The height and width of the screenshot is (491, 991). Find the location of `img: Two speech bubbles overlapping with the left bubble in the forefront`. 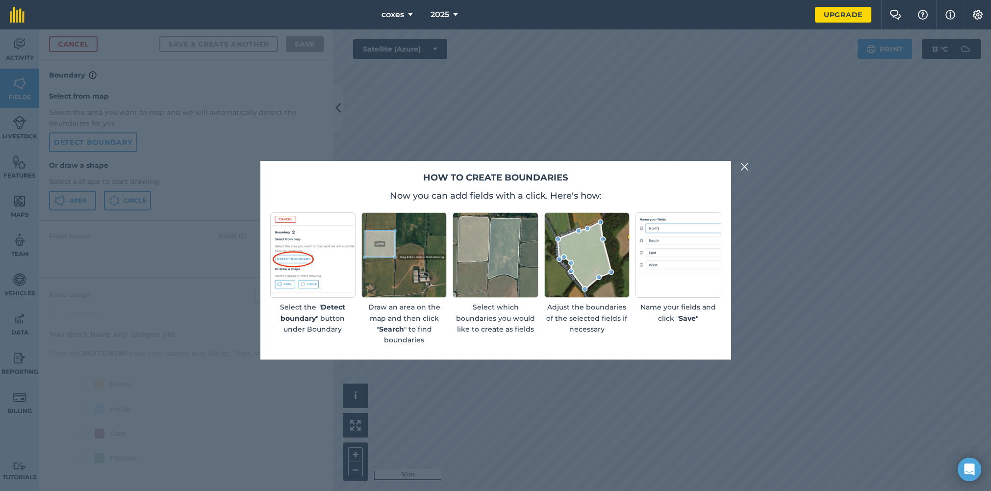

img: Two speech bubbles overlapping with the left bubble in the forefront is located at coordinates (896, 15).